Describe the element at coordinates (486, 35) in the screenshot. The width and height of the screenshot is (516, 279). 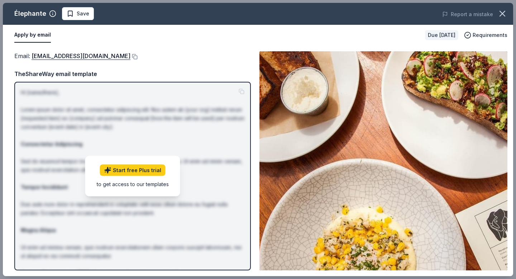
I see `button: Requirements` at that location.